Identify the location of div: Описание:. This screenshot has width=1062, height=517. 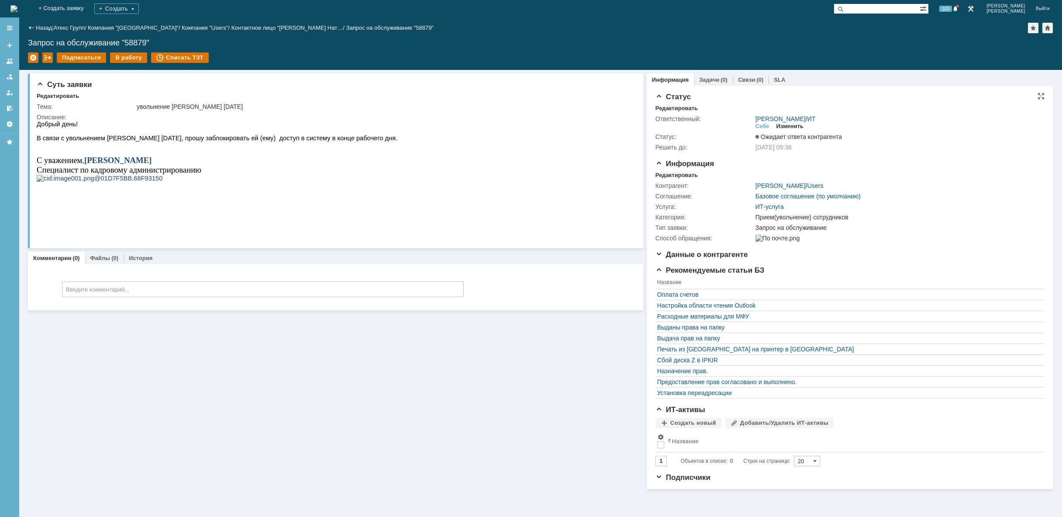
(333, 117).